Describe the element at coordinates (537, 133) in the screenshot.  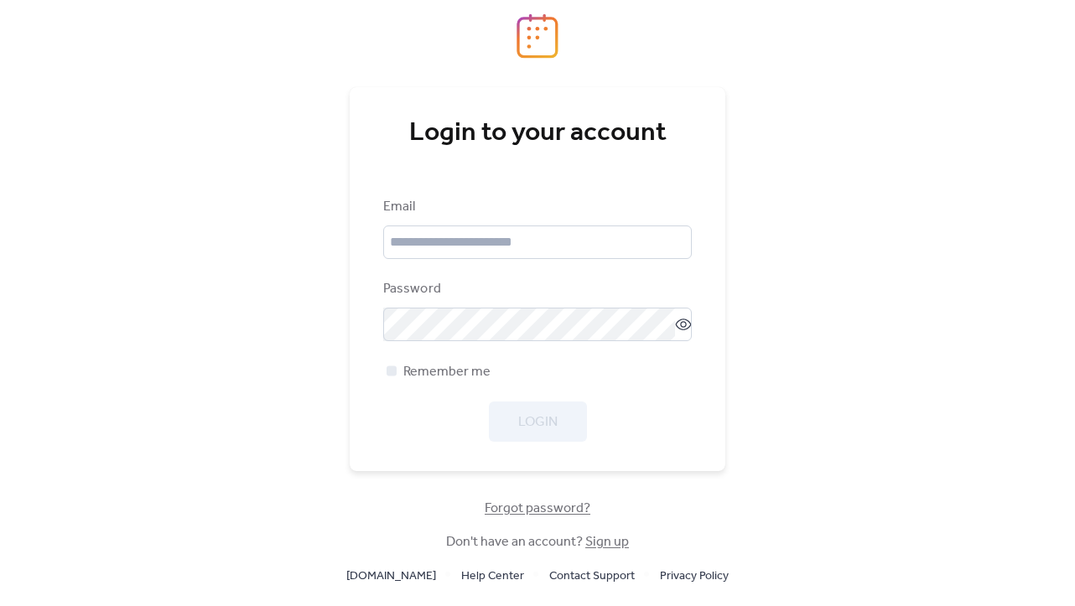
I see `div: Login to your account` at that location.